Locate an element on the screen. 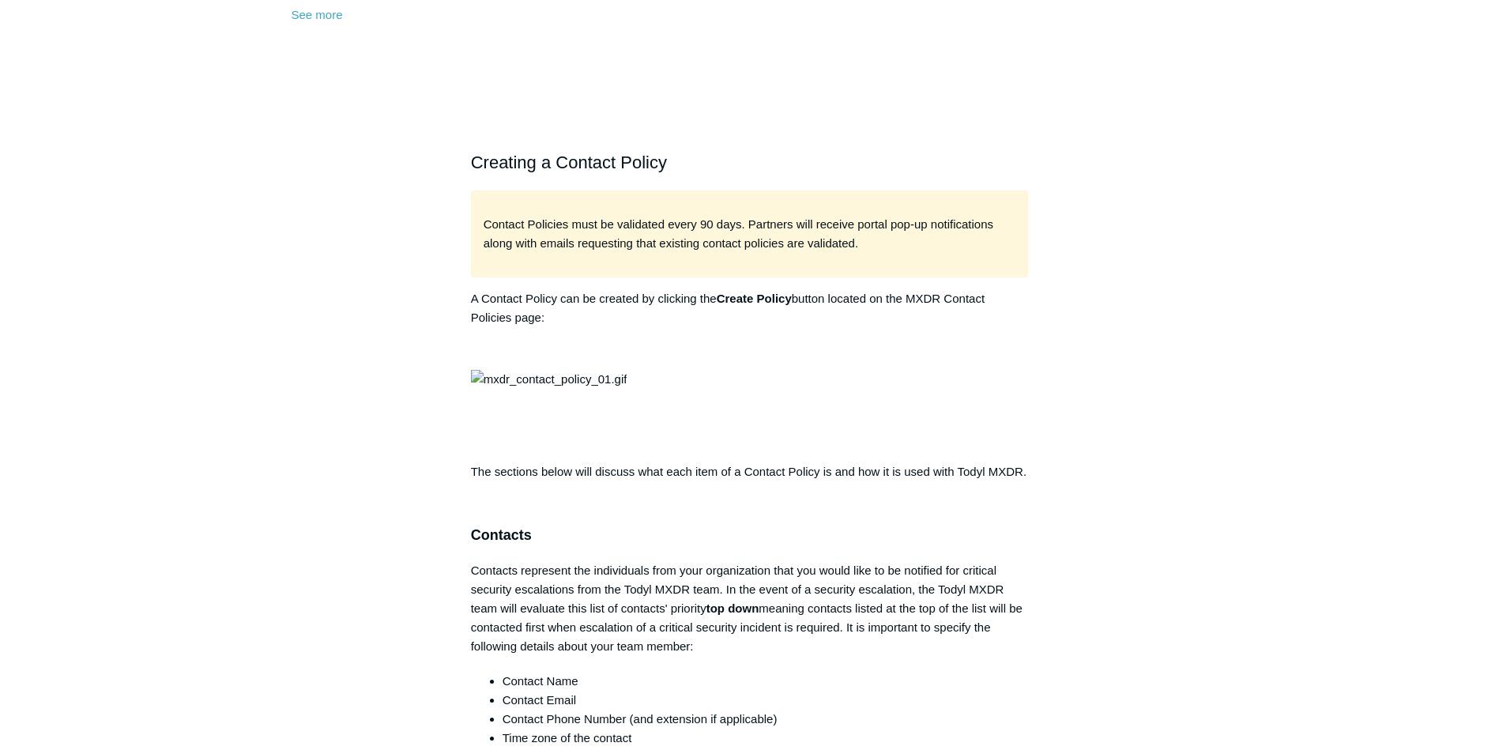 This screenshot has height=754, width=1499. li: Contact Phone Number (and extension if applicable) is located at coordinates (766, 719).